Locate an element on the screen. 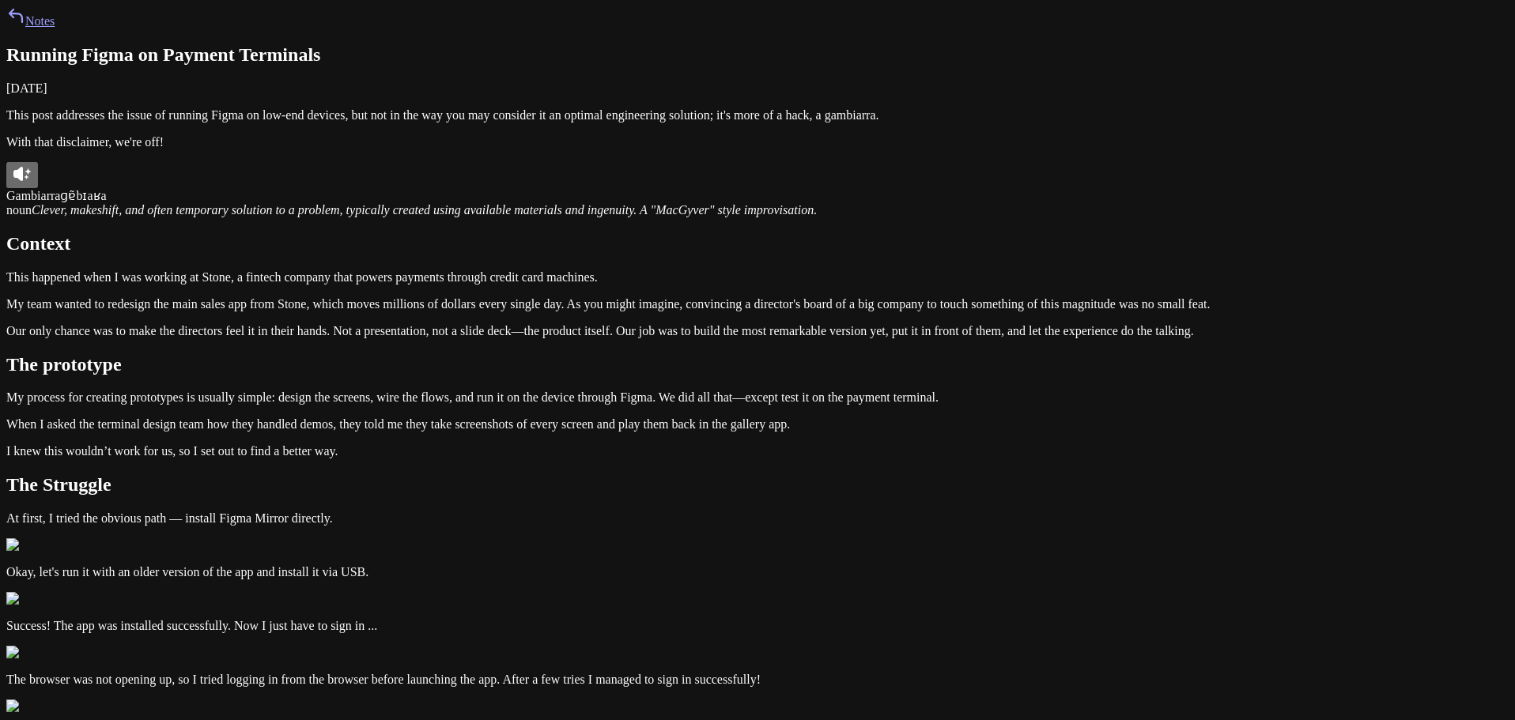  span: Gambiarra is located at coordinates (33, 195).